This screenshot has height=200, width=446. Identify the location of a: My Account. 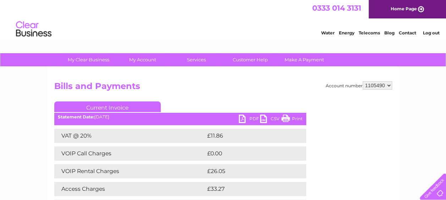
(142, 60).